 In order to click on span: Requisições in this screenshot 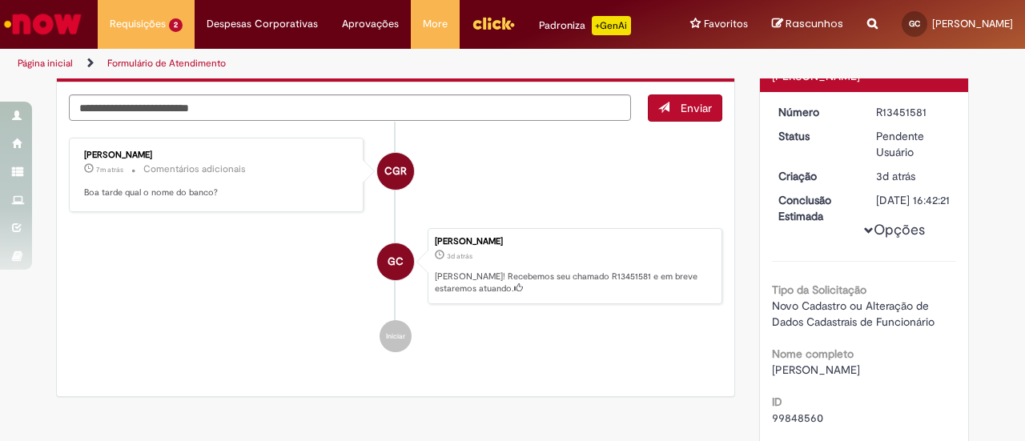, I will do `click(138, 24)`.